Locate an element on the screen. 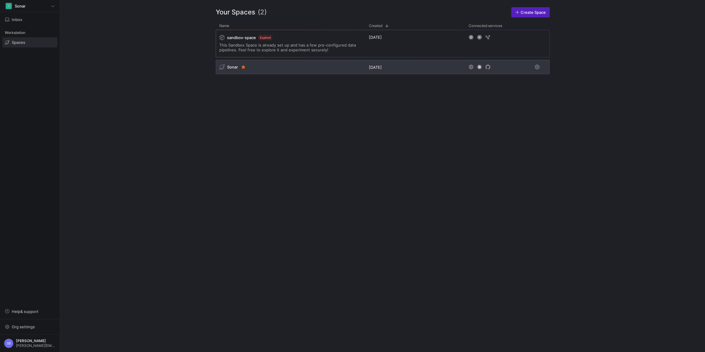 Image resolution: width=705 pixels, height=352 pixels. button: Inbox is located at coordinates (30, 20).